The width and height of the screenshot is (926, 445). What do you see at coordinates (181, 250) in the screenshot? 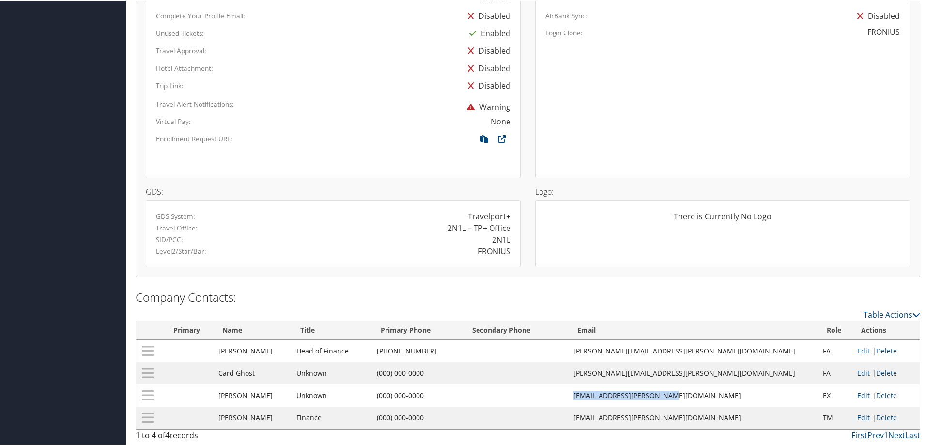
I see `label: Level2/Star/Bar:` at bounding box center [181, 250].